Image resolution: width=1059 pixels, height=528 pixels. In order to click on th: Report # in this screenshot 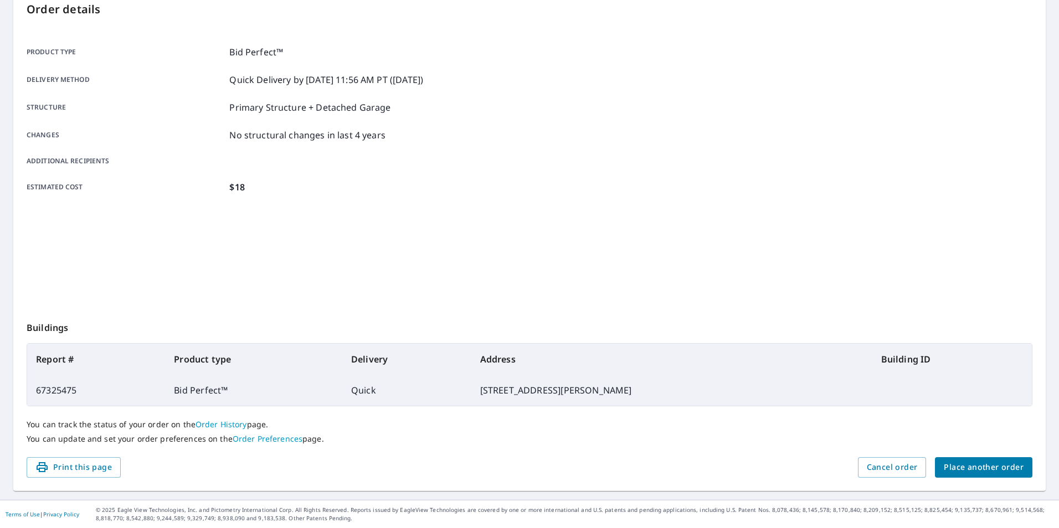, I will do `click(96, 359)`.